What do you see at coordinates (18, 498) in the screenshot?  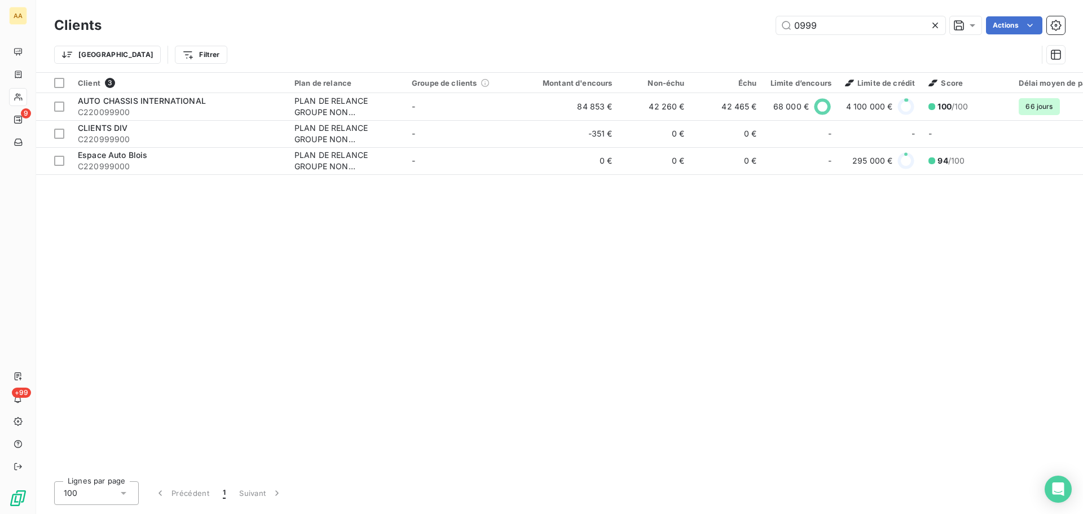 I see `img: Logo LeanPay` at bounding box center [18, 498].